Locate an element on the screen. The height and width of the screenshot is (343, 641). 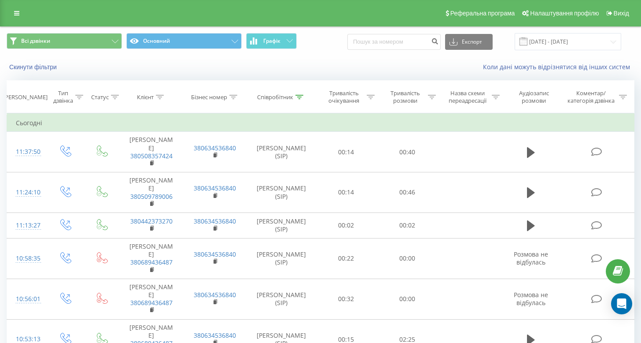
div: Коментар/категорія дзвінка is located at coordinates (591, 97).